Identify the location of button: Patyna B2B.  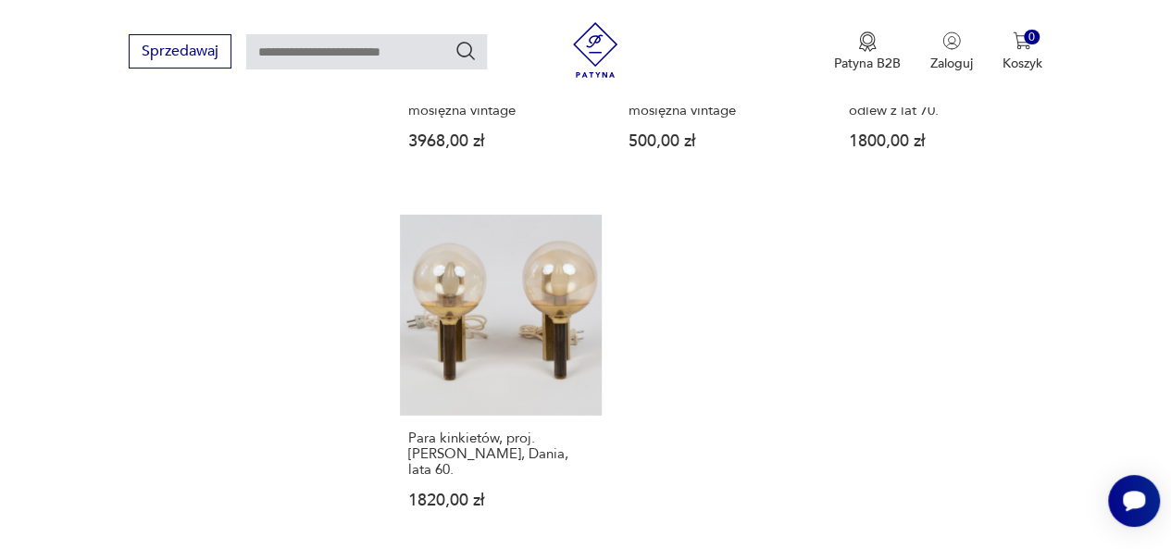
(868, 52).